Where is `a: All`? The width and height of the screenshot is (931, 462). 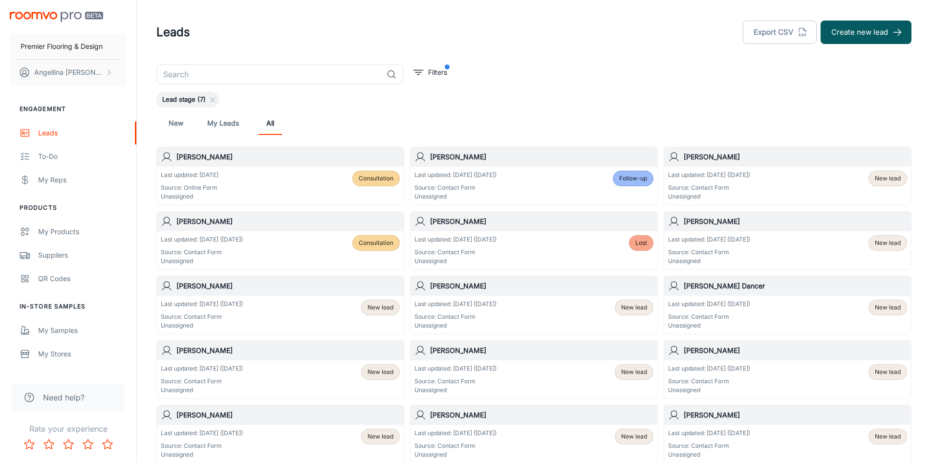
a: All is located at coordinates (270, 123).